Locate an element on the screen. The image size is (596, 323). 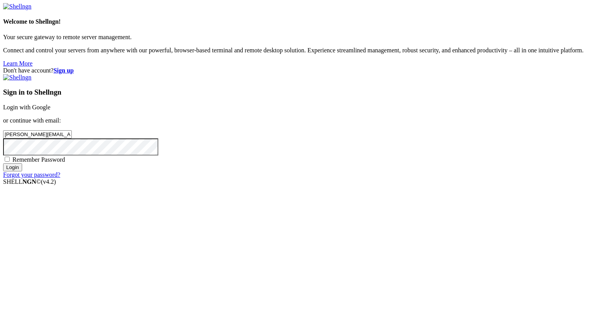
span: SHELL © is located at coordinates (30, 182).